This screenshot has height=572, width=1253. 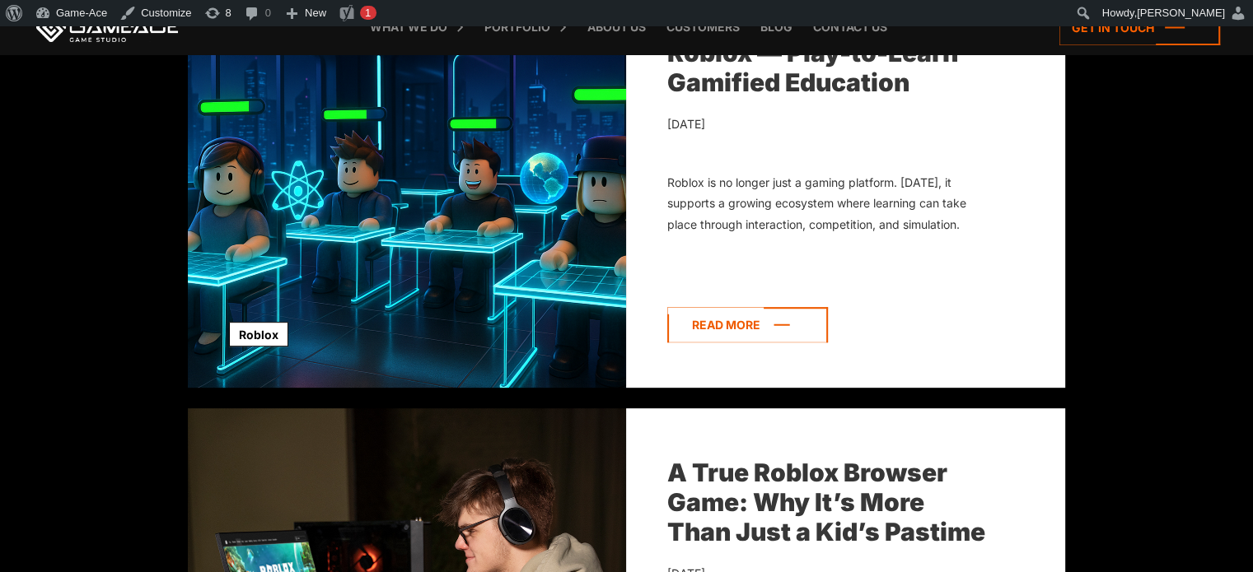 What do you see at coordinates (812, 68) in the screenshot?
I see `a: Roblox — Play-to-Learn Gamified Education` at bounding box center [812, 68].